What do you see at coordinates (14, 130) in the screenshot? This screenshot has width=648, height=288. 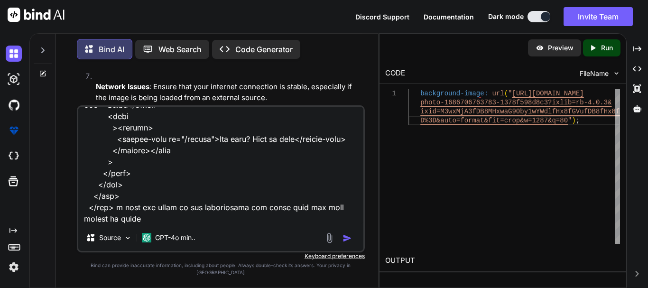 I see `img: premium` at bounding box center [14, 130].